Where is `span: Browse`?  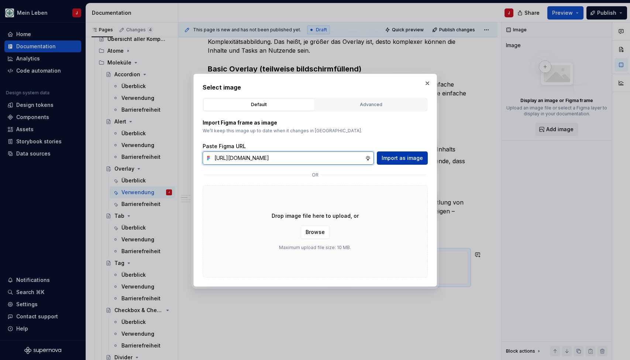 span: Browse is located at coordinates (315, 232).